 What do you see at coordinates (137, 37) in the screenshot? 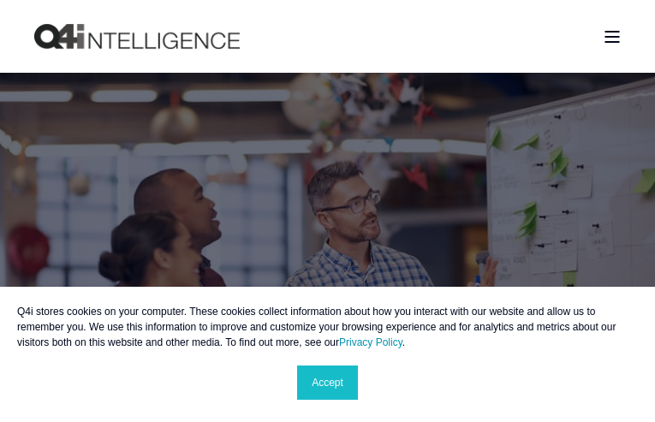
I see `img: Q4intelligence, LLC logo` at bounding box center [137, 37].